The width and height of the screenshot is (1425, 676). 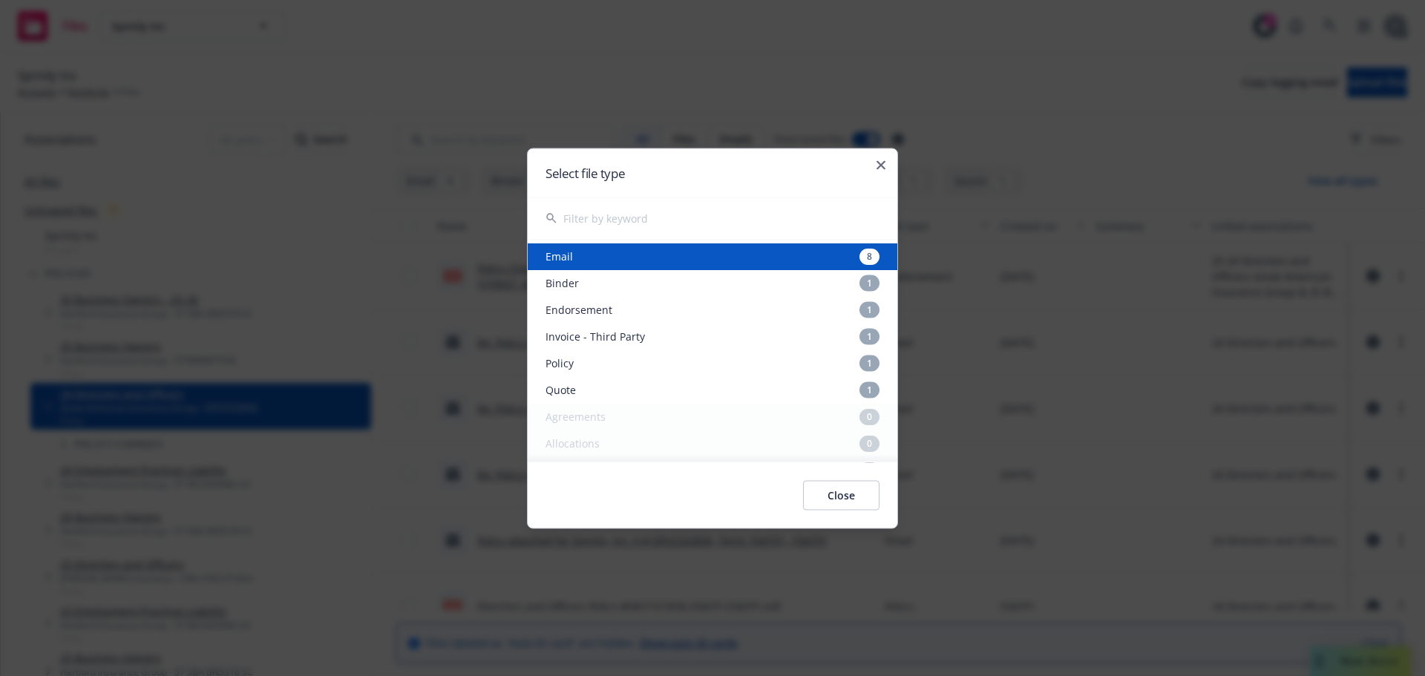 I want to click on div: Email, so click(x=712, y=256).